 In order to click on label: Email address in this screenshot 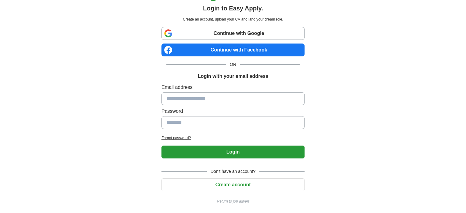, I will do `click(233, 87)`.